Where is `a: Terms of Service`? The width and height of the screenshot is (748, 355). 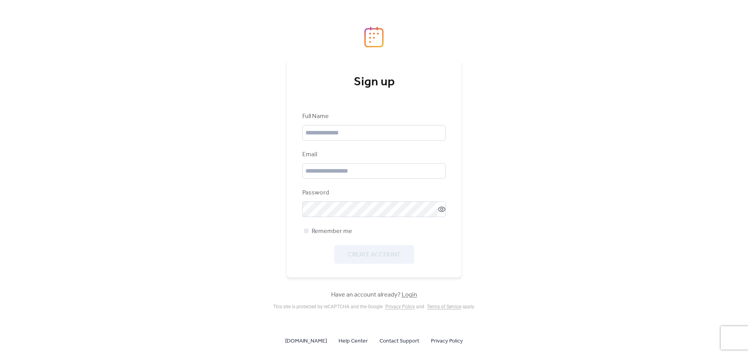
a: Terms of Service is located at coordinates (444, 307).